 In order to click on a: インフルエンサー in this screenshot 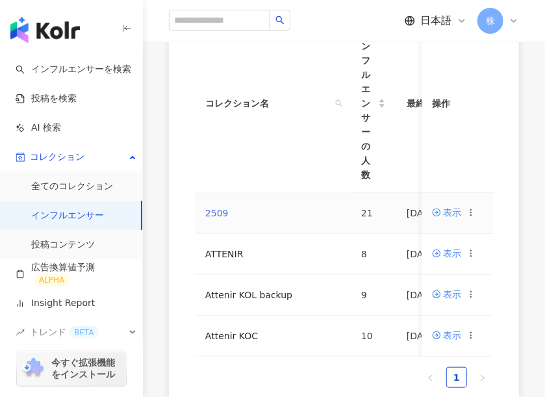, I will do `click(68, 216)`.